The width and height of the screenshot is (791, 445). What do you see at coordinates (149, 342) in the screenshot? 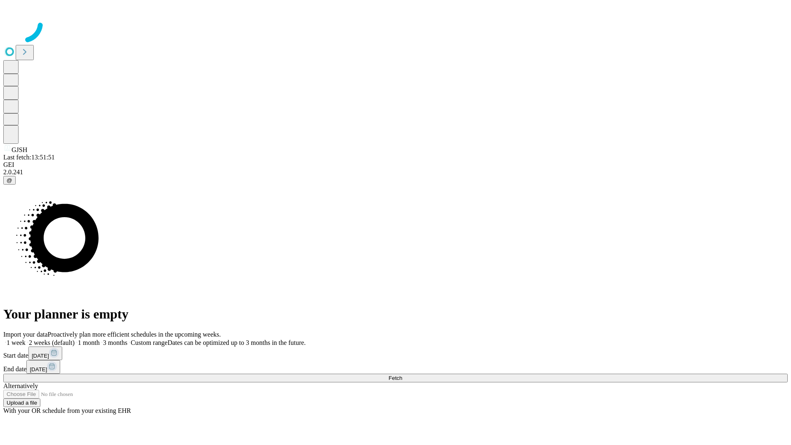
I see `span: Custom range` at bounding box center [149, 342].